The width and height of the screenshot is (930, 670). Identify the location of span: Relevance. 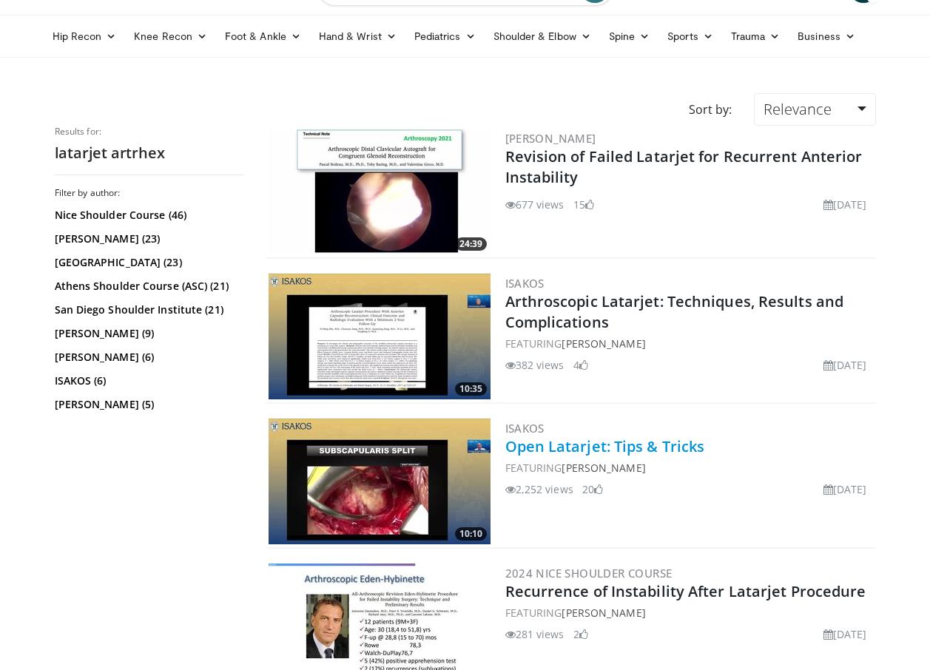
(798, 109).